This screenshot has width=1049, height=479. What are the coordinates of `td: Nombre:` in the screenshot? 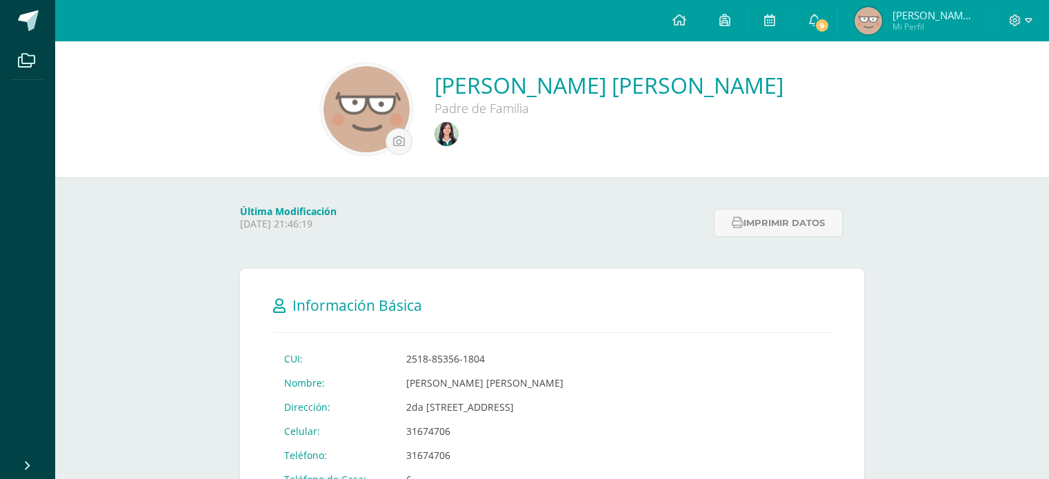 It's located at (334, 383).